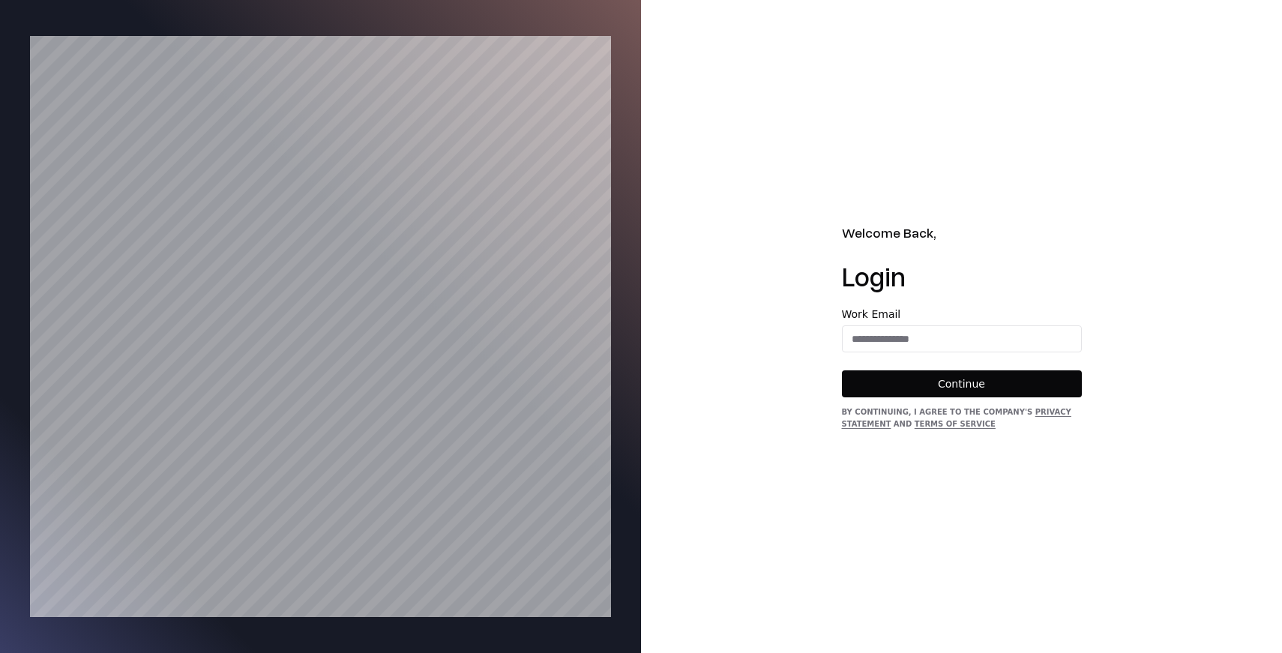 The height and width of the screenshot is (653, 1282). I want to click on a: Privacy Statement, so click(957, 418).